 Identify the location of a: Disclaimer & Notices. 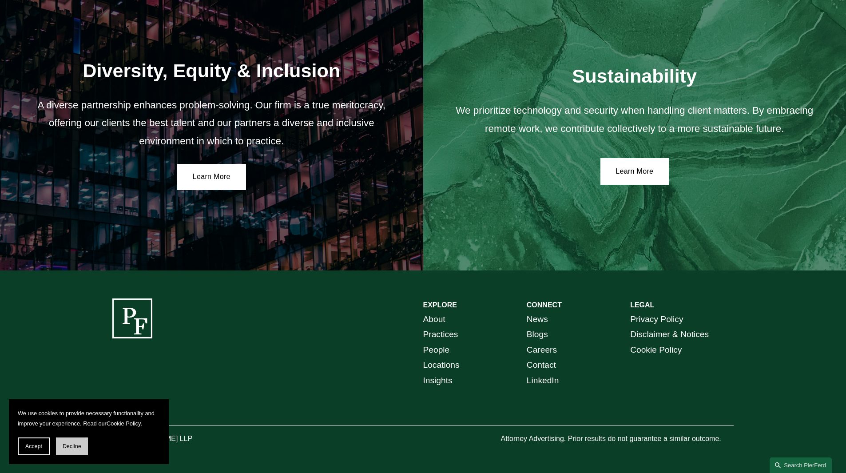
(670, 335).